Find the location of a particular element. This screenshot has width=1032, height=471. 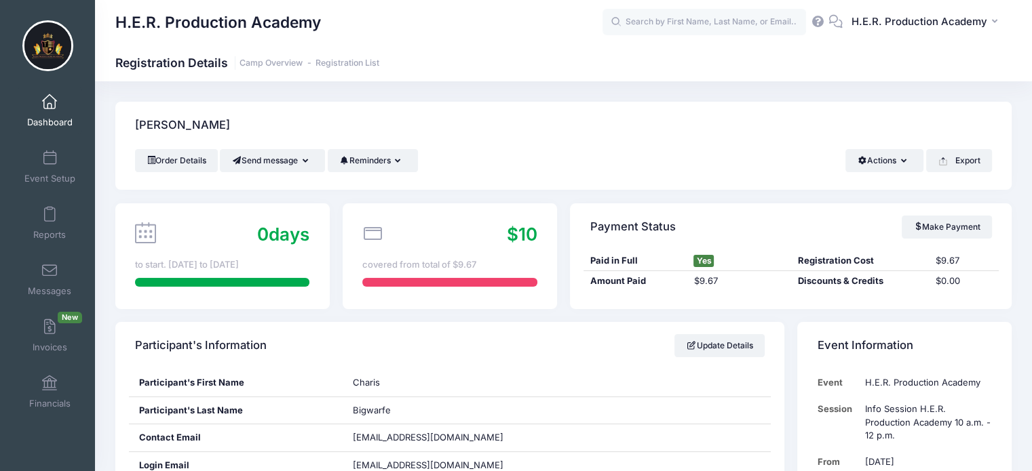

span: Dashboard is located at coordinates (50, 122).